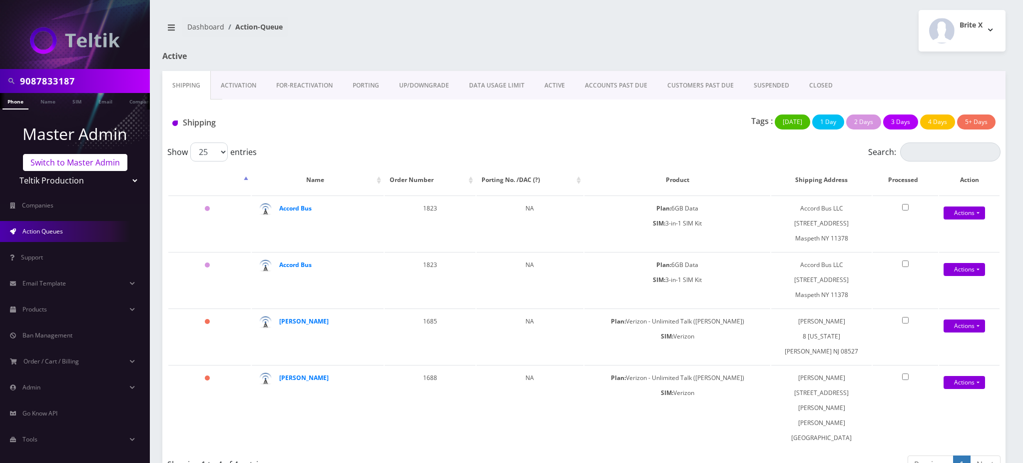  What do you see at coordinates (934, 152) in the screenshot?
I see `label: Search:` at bounding box center [934, 152].